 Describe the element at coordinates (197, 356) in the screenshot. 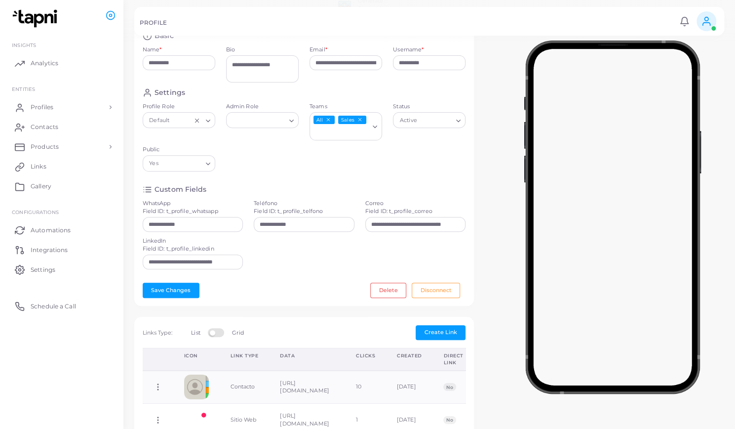

I see `div: Icon` at that location.